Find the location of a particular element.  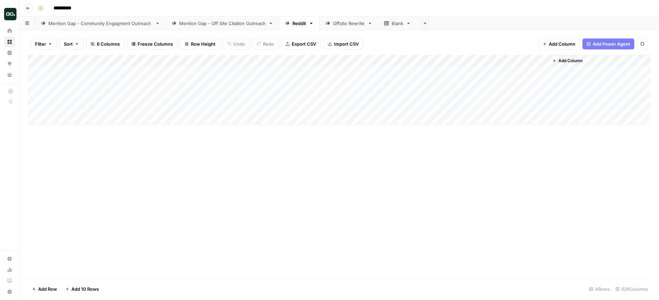

a: Blank is located at coordinates (398, 23).